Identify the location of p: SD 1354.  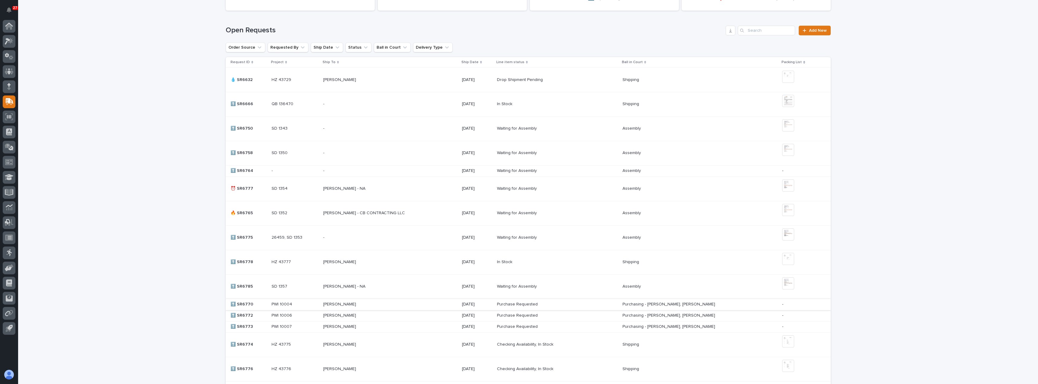
(280, 188).